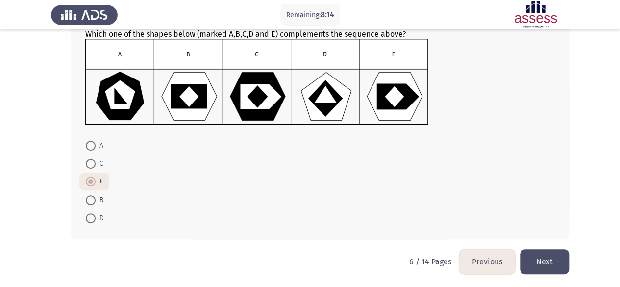  I want to click on button: load previous page, so click(487, 261).